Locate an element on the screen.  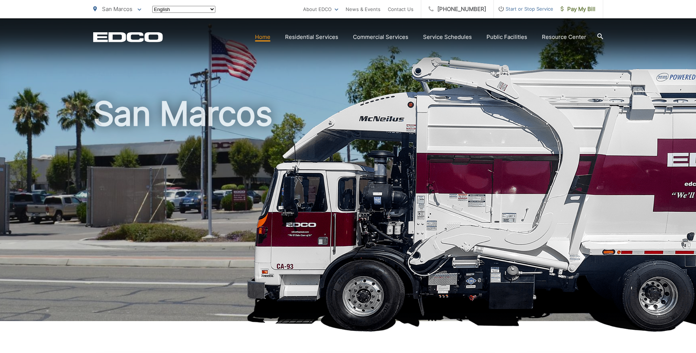
a: Contact Us is located at coordinates (401, 9).